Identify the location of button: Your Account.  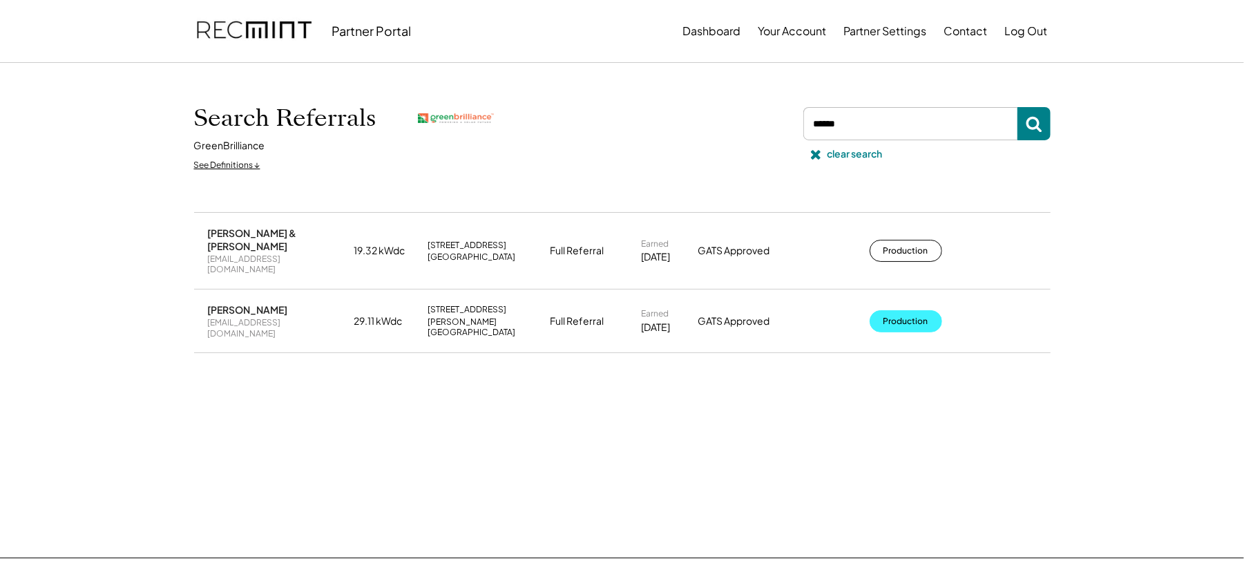
(793, 31).